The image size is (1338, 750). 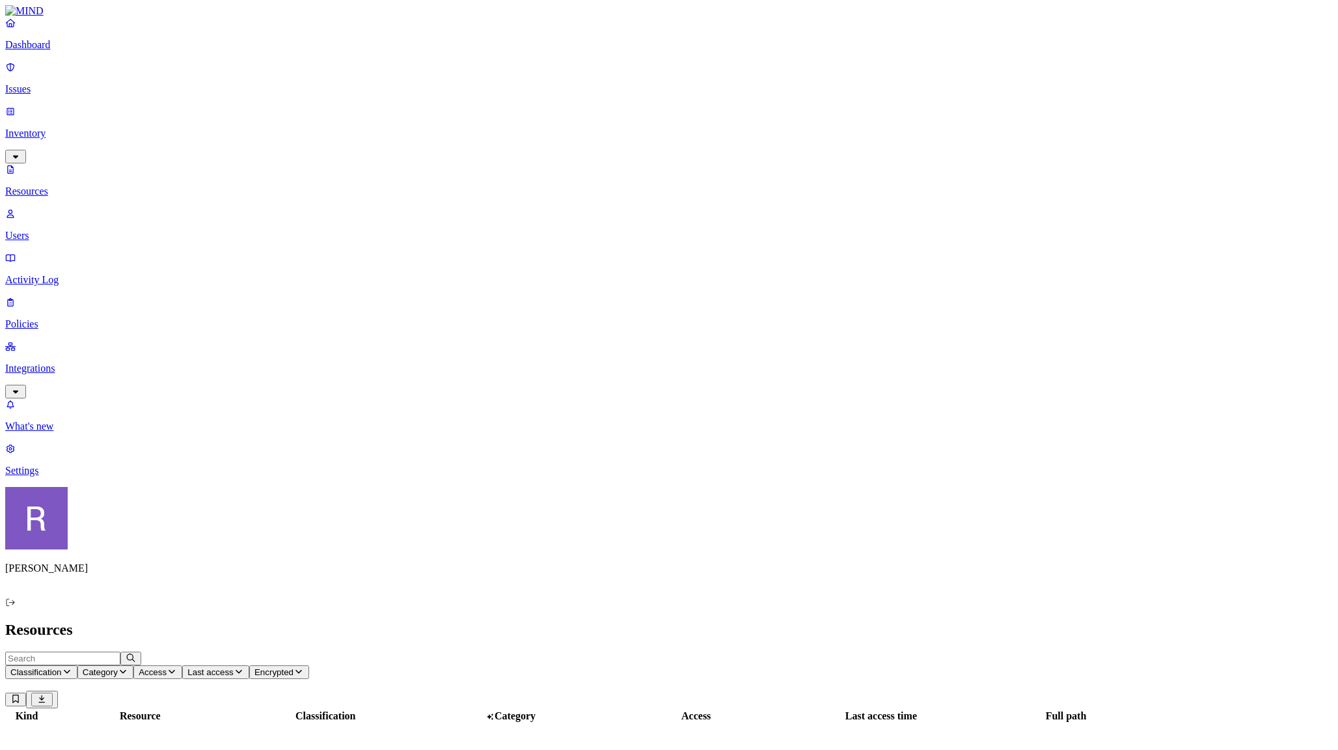 I want to click on a: MIND, so click(x=669, y=11).